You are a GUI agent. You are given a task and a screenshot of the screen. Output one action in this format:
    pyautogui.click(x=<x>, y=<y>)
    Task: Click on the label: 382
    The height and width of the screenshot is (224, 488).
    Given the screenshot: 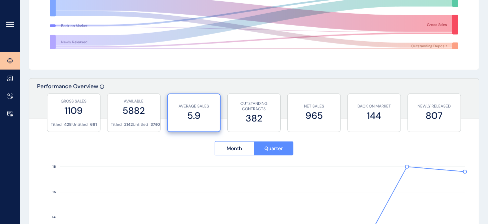 What is the action you would take?
    pyautogui.click(x=254, y=118)
    